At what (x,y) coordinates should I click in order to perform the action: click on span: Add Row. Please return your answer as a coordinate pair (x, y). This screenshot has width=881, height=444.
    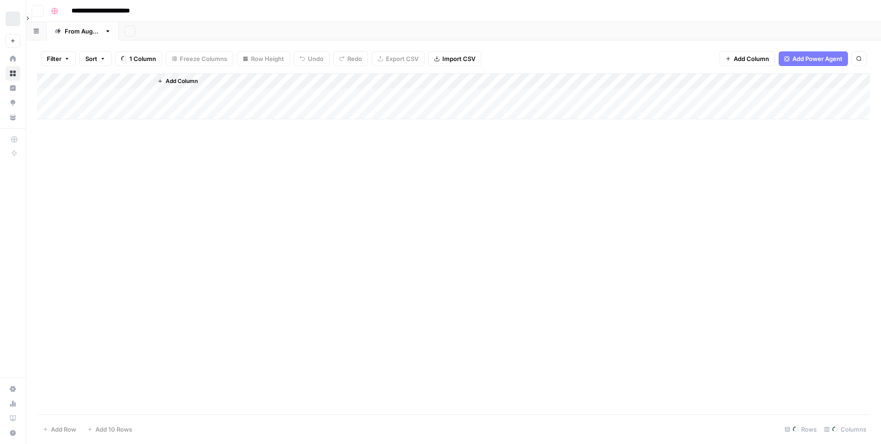
    Looking at the image, I should click on (63, 429).